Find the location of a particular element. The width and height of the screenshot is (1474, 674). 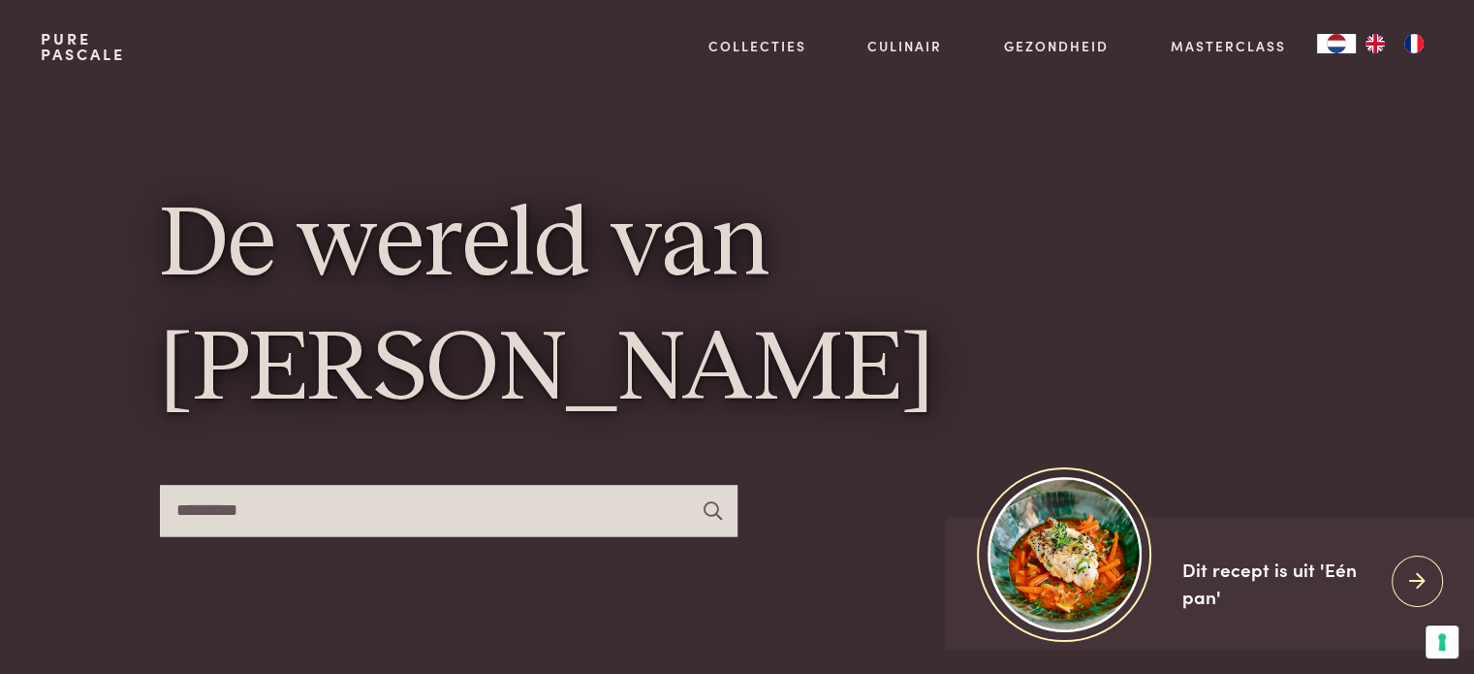

a: Gezondheid is located at coordinates (1057, 46).